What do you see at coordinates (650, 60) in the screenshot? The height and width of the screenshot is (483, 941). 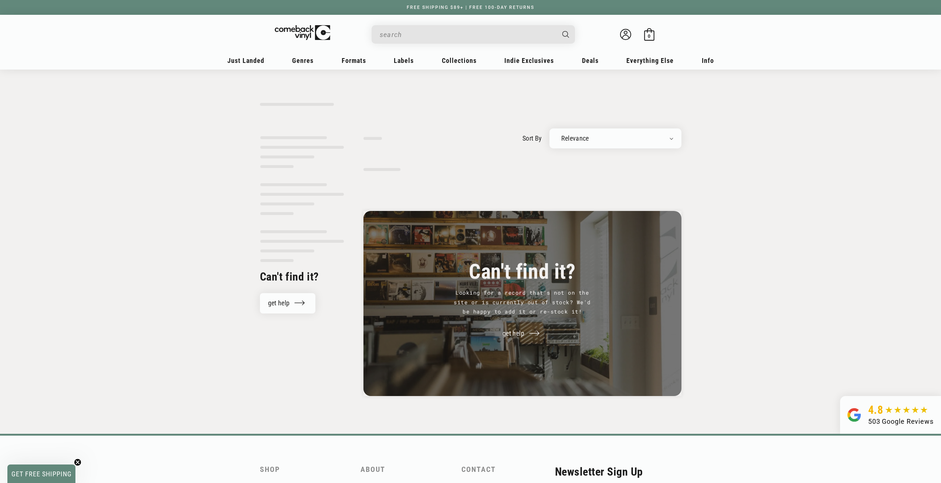 I see `span: Everything Else` at bounding box center [650, 60].